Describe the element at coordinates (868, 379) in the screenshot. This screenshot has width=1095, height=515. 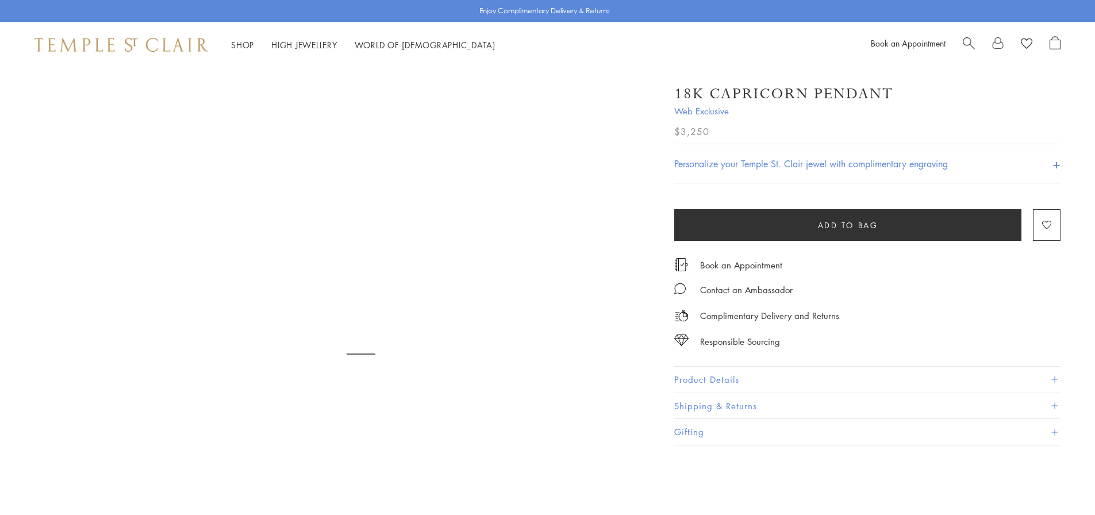
I see `button: Product Details` at that location.